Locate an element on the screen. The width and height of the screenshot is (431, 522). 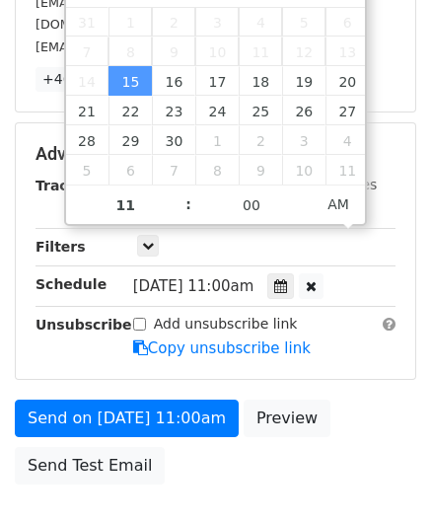
span: September 15, 2025 is located at coordinates (130, 81).